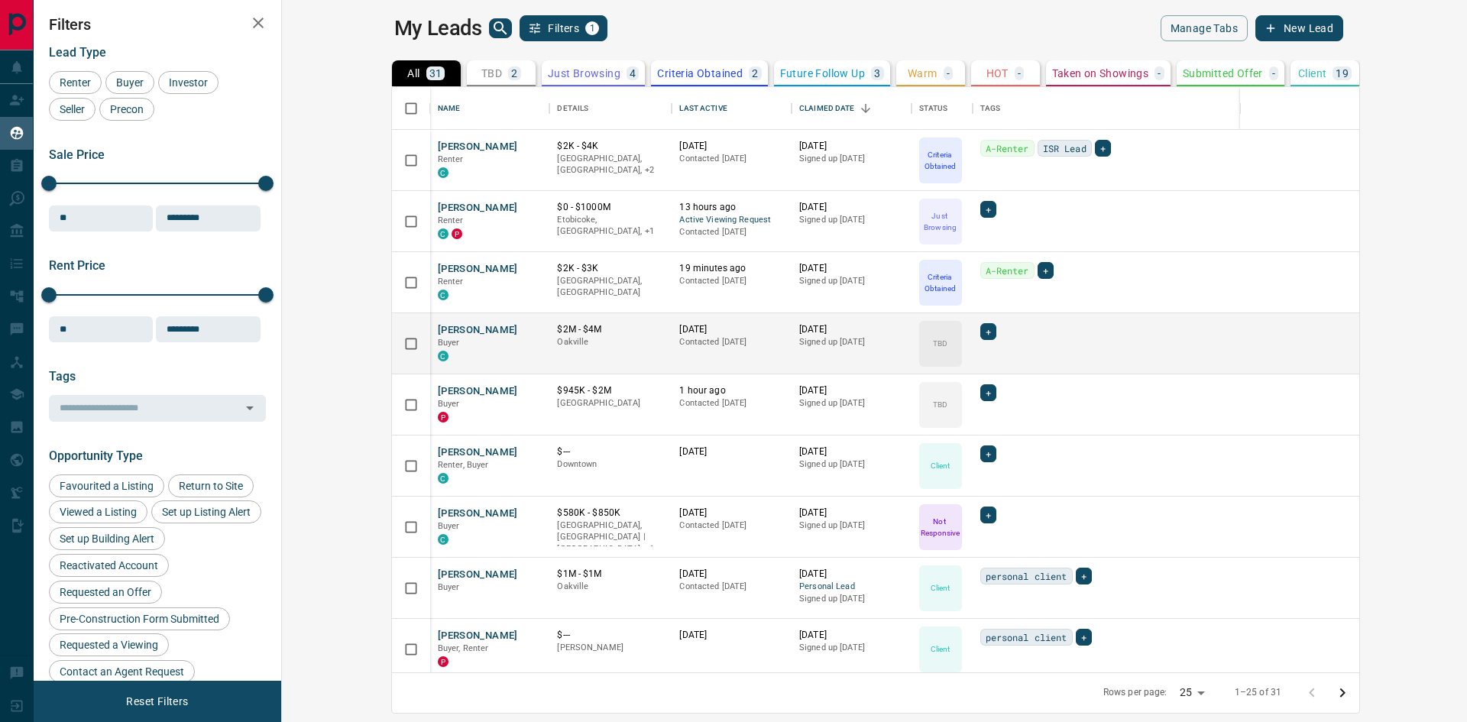  What do you see at coordinates (731, 390) in the screenshot?
I see `p: 1 hour ago` at bounding box center [731, 390].